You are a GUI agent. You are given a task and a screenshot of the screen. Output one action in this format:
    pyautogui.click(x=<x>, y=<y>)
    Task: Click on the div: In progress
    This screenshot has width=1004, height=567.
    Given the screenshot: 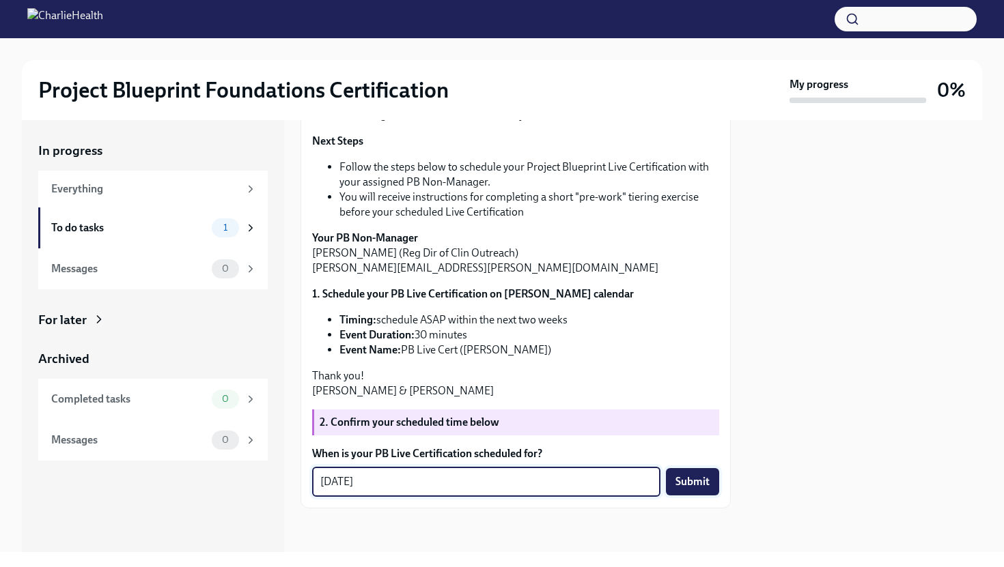 What is the action you would take?
    pyautogui.click(x=153, y=151)
    